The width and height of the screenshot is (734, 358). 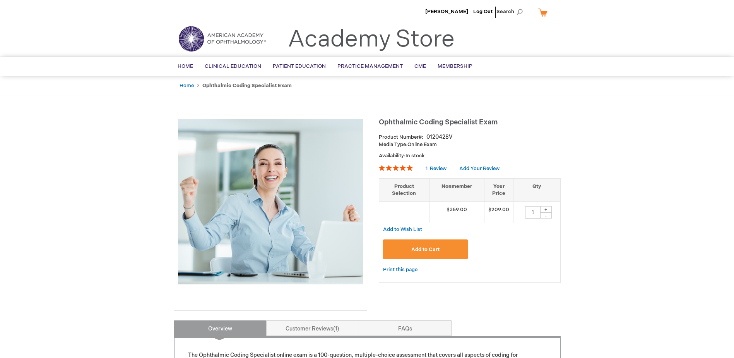 What do you see at coordinates (403, 229) in the screenshot?
I see `span: Add to Wish List` at bounding box center [403, 229].